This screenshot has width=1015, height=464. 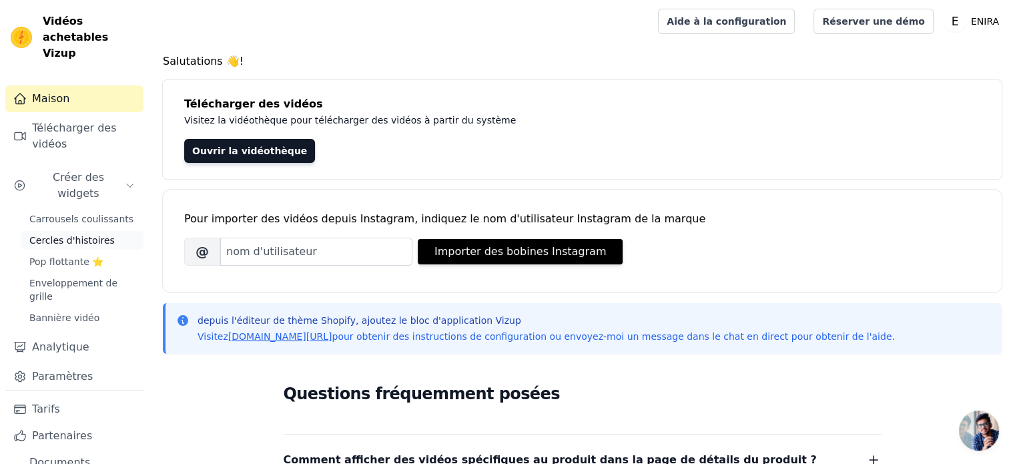 What do you see at coordinates (213, 336) in the screenshot?
I see `font: Visitez` at bounding box center [213, 336].